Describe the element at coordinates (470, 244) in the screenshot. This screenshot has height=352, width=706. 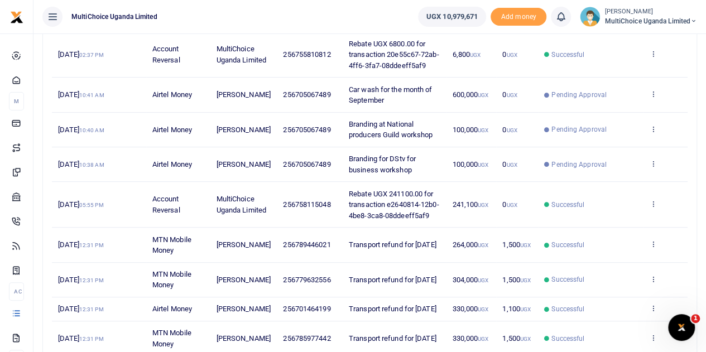
I see `span: 264,000` at that location.